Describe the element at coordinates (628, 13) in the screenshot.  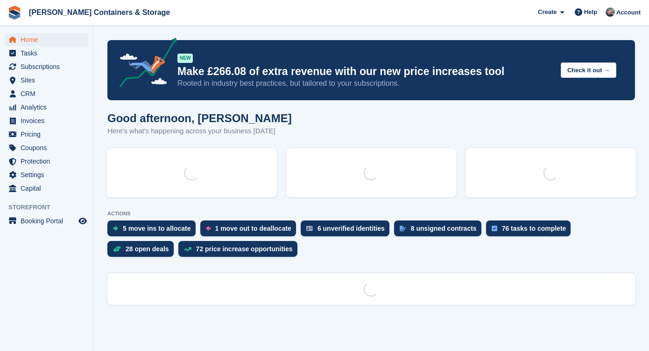
I see `span: Account` at that location.